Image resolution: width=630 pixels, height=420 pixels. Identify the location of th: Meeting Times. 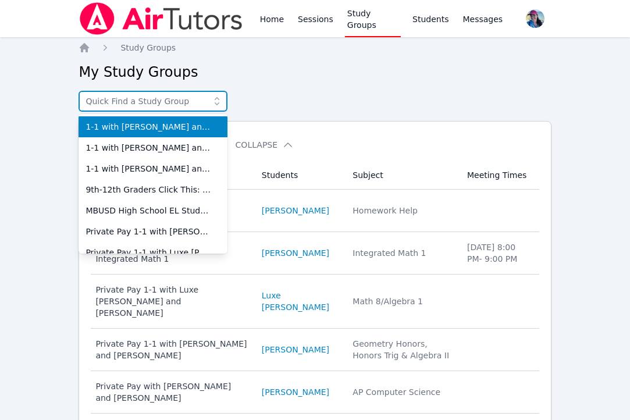
(499, 175).